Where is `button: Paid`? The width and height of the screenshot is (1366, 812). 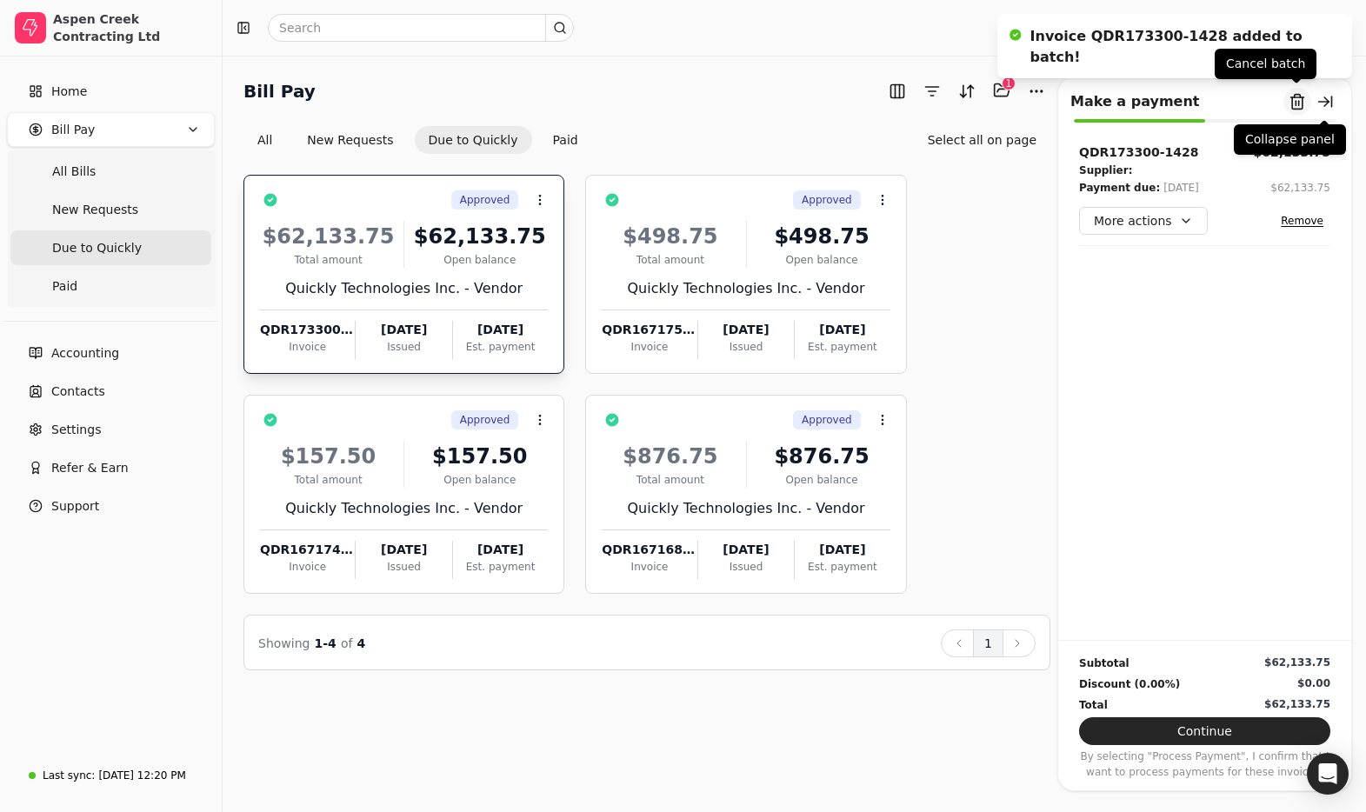 button: Paid is located at coordinates (565, 140).